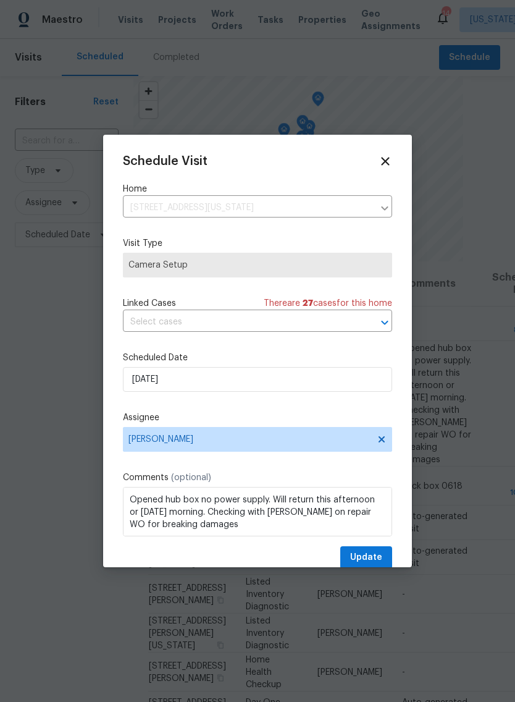  Describe the element at coordinates (258, 379) in the screenshot. I see `input: M/D/YYYY` at that location.